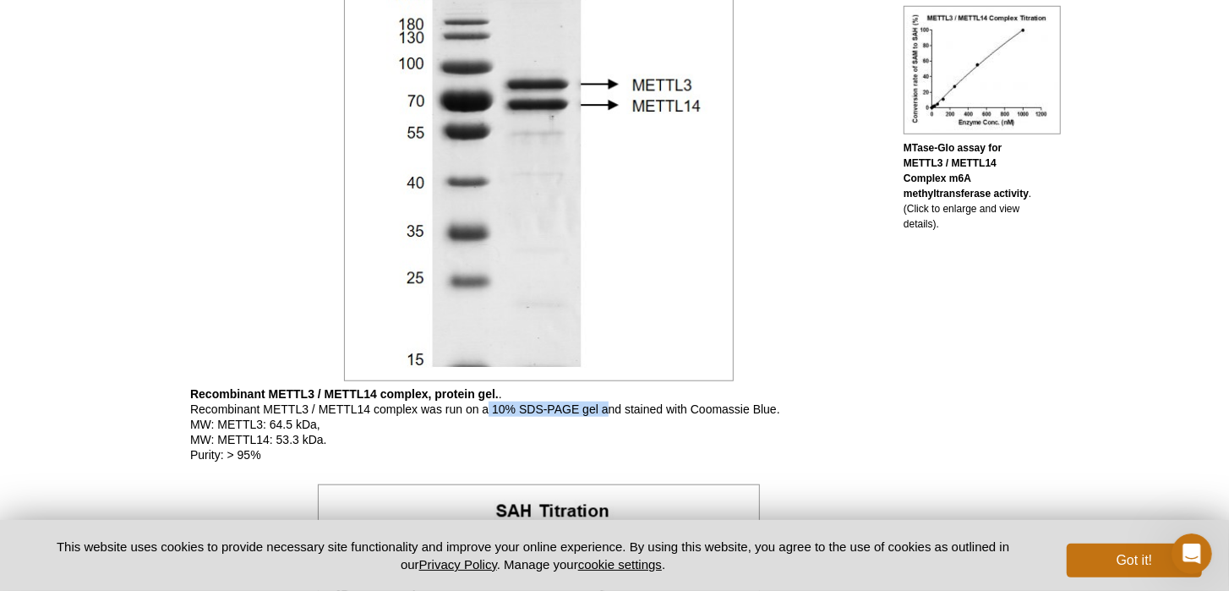 Image resolution: width=1229 pixels, height=591 pixels. Describe the element at coordinates (982, 70) in the screenshot. I see `img: MTase-Glo assay for METTL3 / METTL14 Complex m6A methyltransferase activity` at that location.